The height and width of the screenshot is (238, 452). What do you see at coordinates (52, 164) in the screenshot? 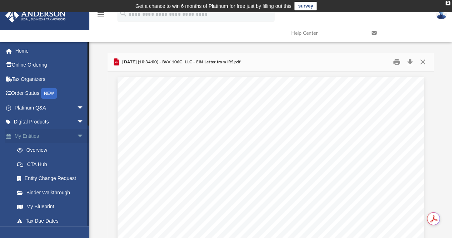
I see `a: CTA Hub` at bounding box center [52, 164].